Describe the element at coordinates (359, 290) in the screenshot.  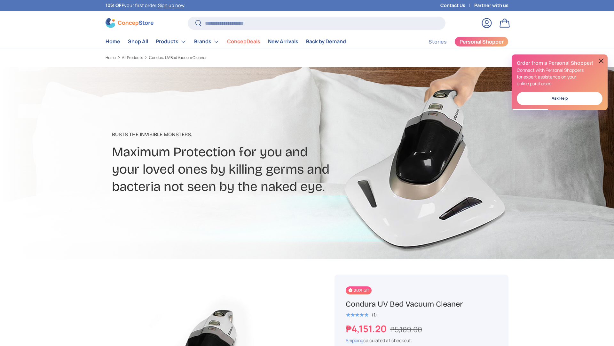
I see `span: 20% off` at that location.